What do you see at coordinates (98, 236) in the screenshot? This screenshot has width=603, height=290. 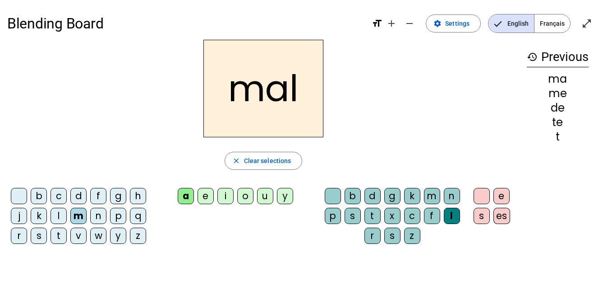 I see `div: w` at bounding box center [98, 236].